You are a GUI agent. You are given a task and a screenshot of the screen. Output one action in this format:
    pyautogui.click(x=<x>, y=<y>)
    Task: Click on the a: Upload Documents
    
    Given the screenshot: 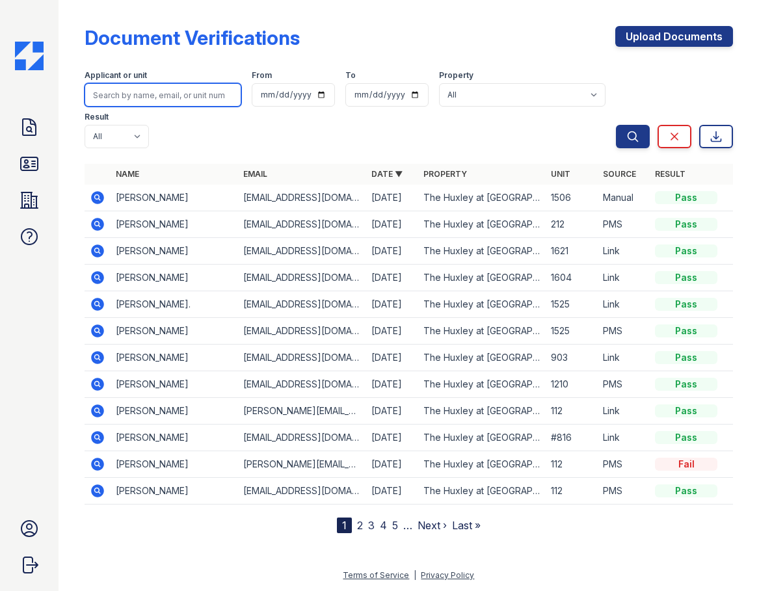 What is the action you would take?
    pyautogui.click(x=674, y=36)
    